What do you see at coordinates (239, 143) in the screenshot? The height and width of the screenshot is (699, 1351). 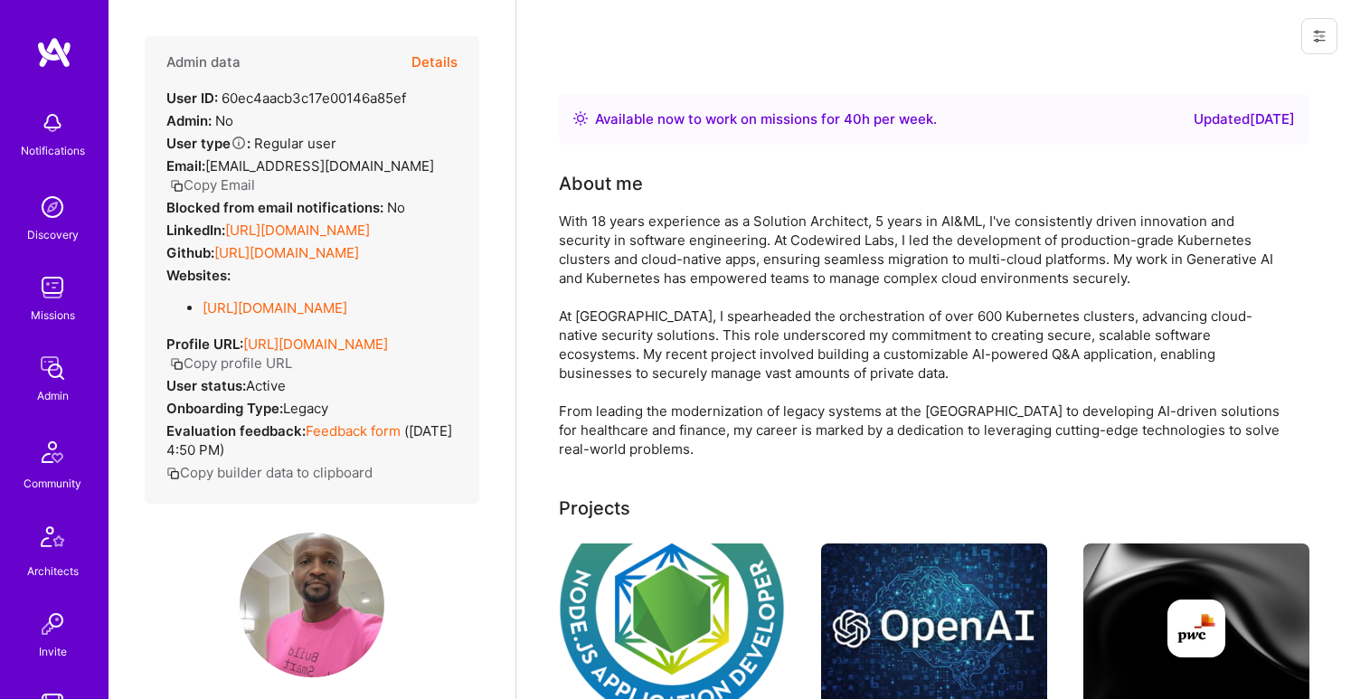 I see `i: Help` at bounding box center [239, 143].